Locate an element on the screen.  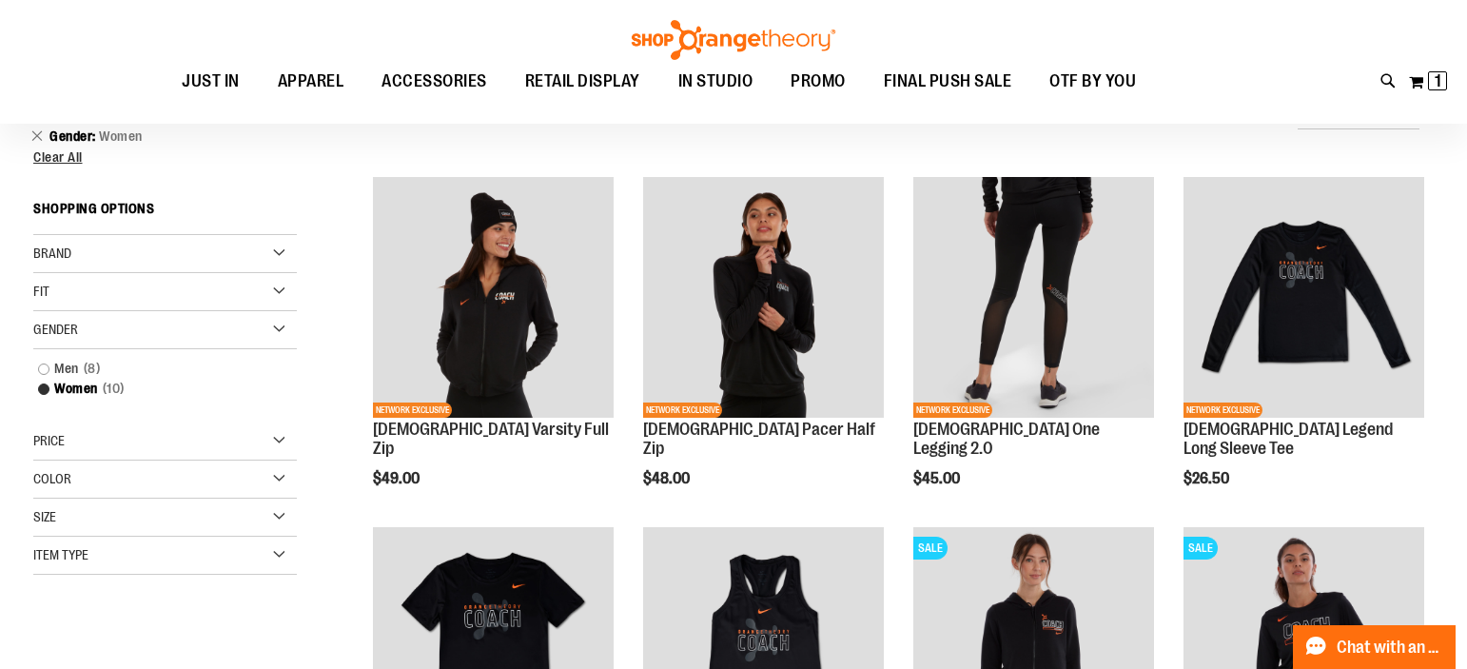
strong: Shopping Options is located at coordinates (165, 213).